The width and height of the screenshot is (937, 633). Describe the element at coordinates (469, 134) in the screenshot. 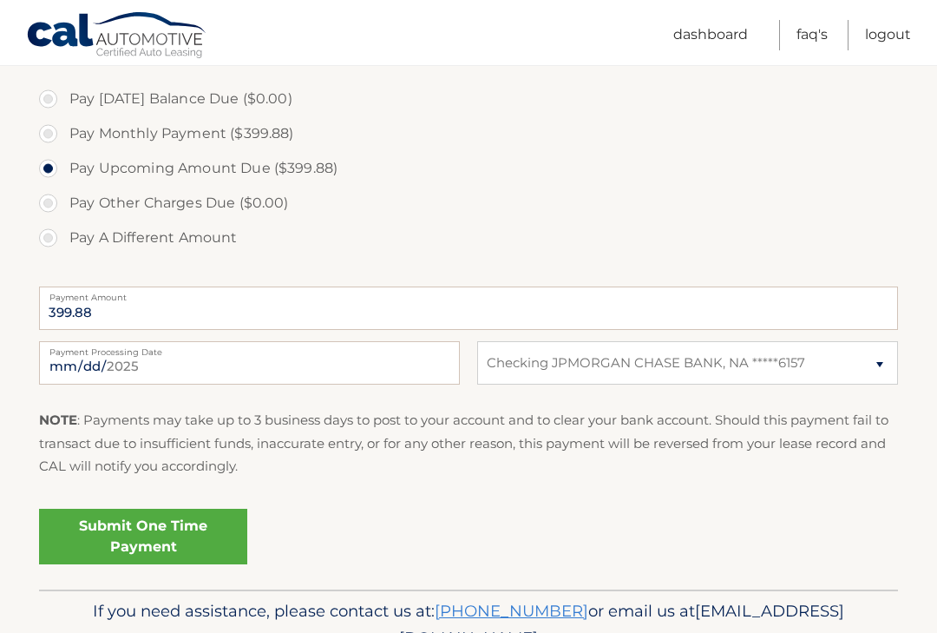

I see `label: Pay Monthly Payment ($399.88)` at that location.